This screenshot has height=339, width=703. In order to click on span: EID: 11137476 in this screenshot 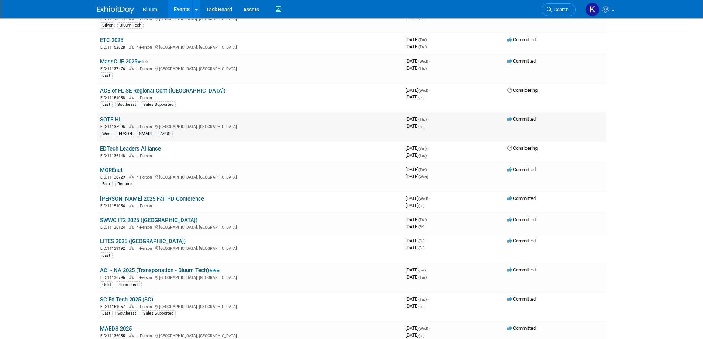, I will do `click(114, 69)`.